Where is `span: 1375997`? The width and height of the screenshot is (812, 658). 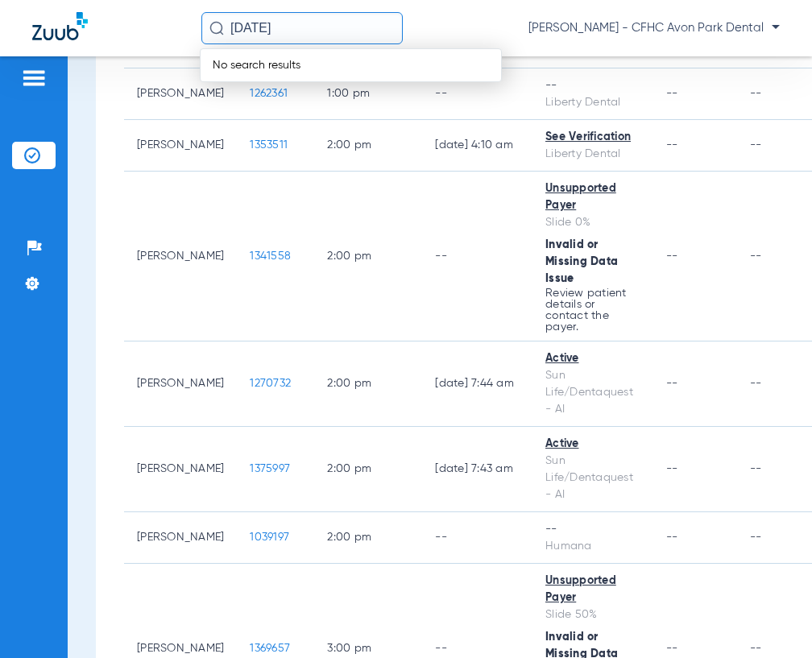
span: 1375997 is located at coordinates (270, 469).